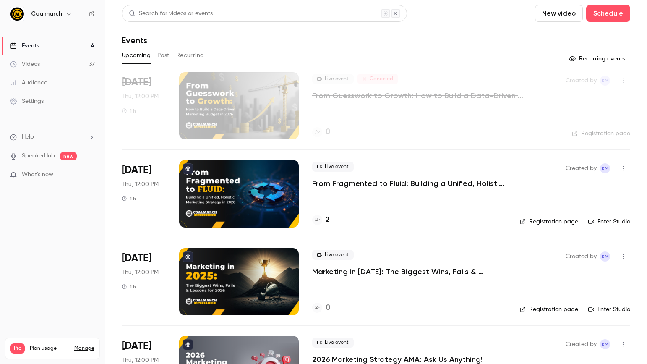  Describe the element at coordinates (38, 156) in the screenshot. I see `a: SpeakerHub` at that location.